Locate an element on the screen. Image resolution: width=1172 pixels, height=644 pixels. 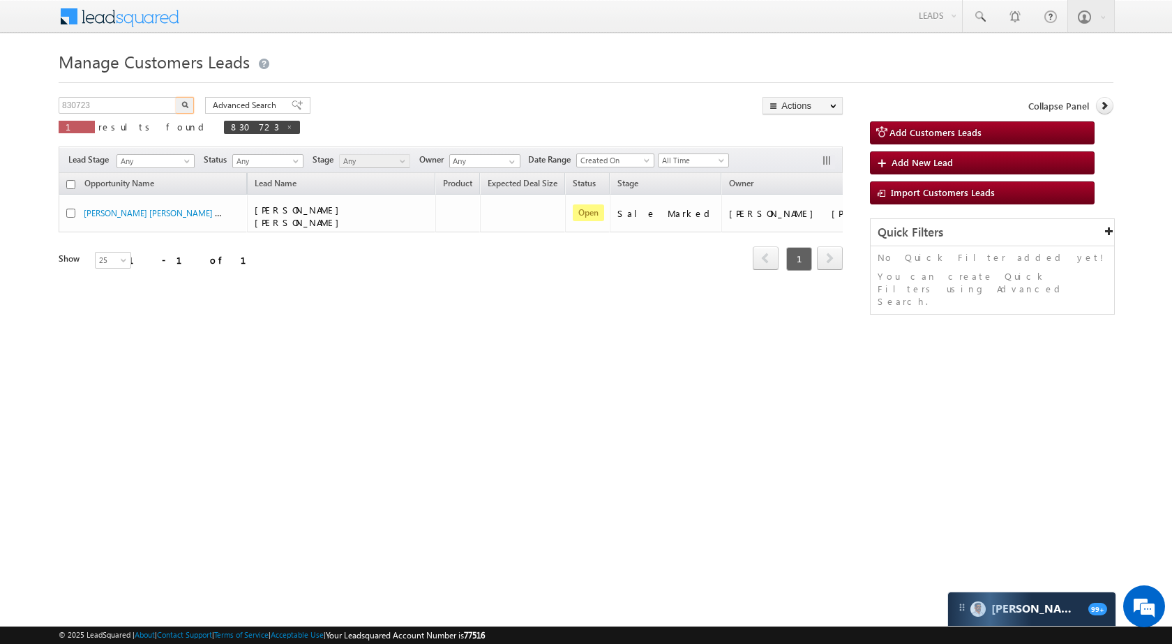
a: Created On is located at coordinates (615, 160).